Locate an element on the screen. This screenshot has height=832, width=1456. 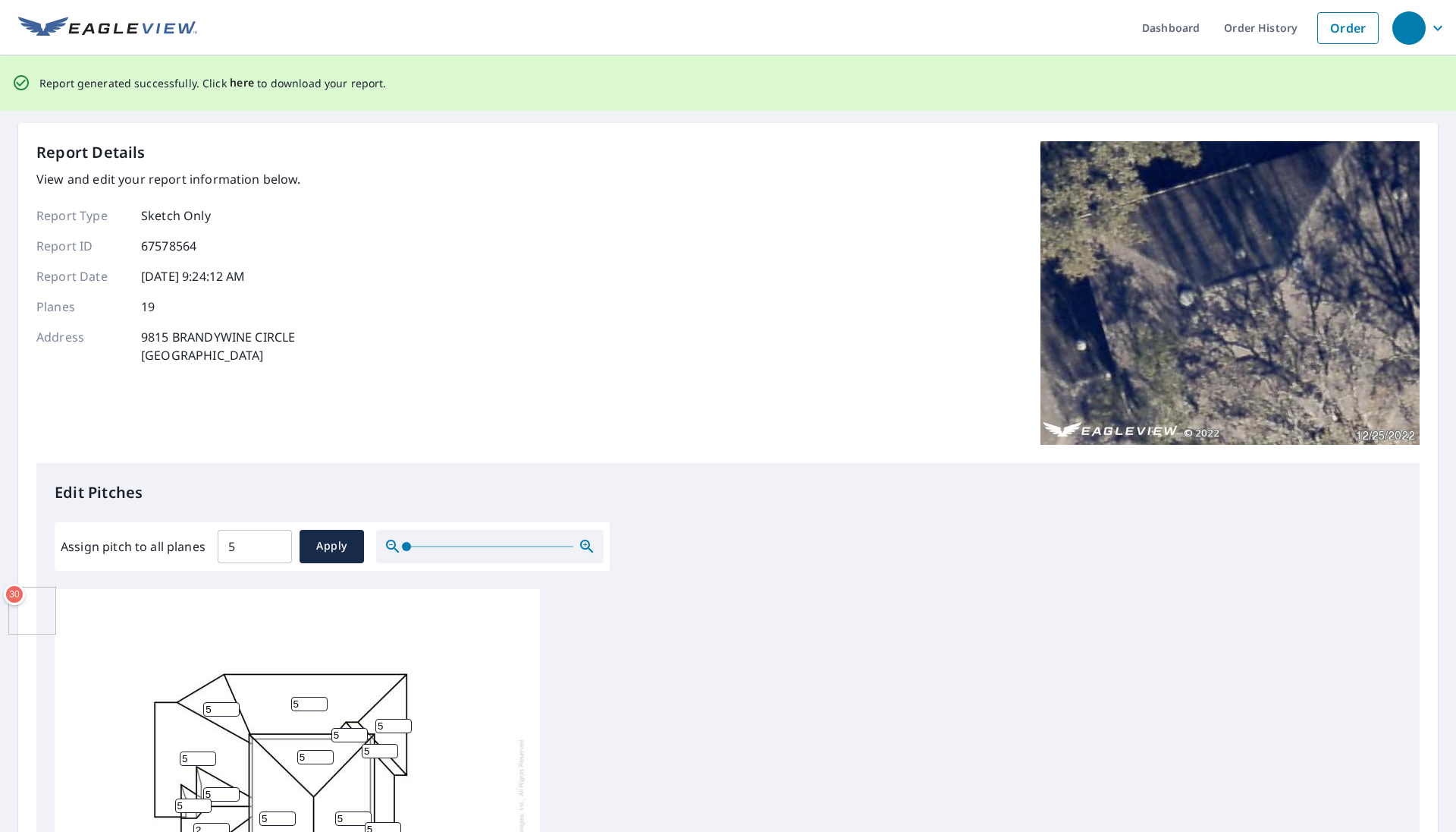
img: icon128.png is located at coordinates (32, 32).